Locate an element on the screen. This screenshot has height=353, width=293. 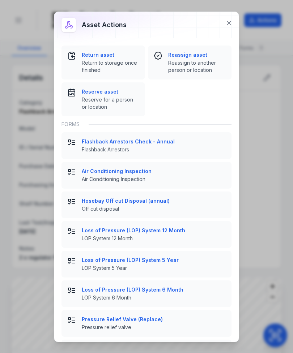
strong: Reserve asset is located at coordinates (110, 92).